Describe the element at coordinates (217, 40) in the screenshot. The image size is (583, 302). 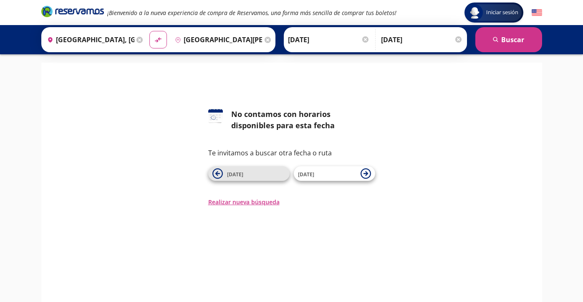
I see `input: Buscar Destino` at that location.